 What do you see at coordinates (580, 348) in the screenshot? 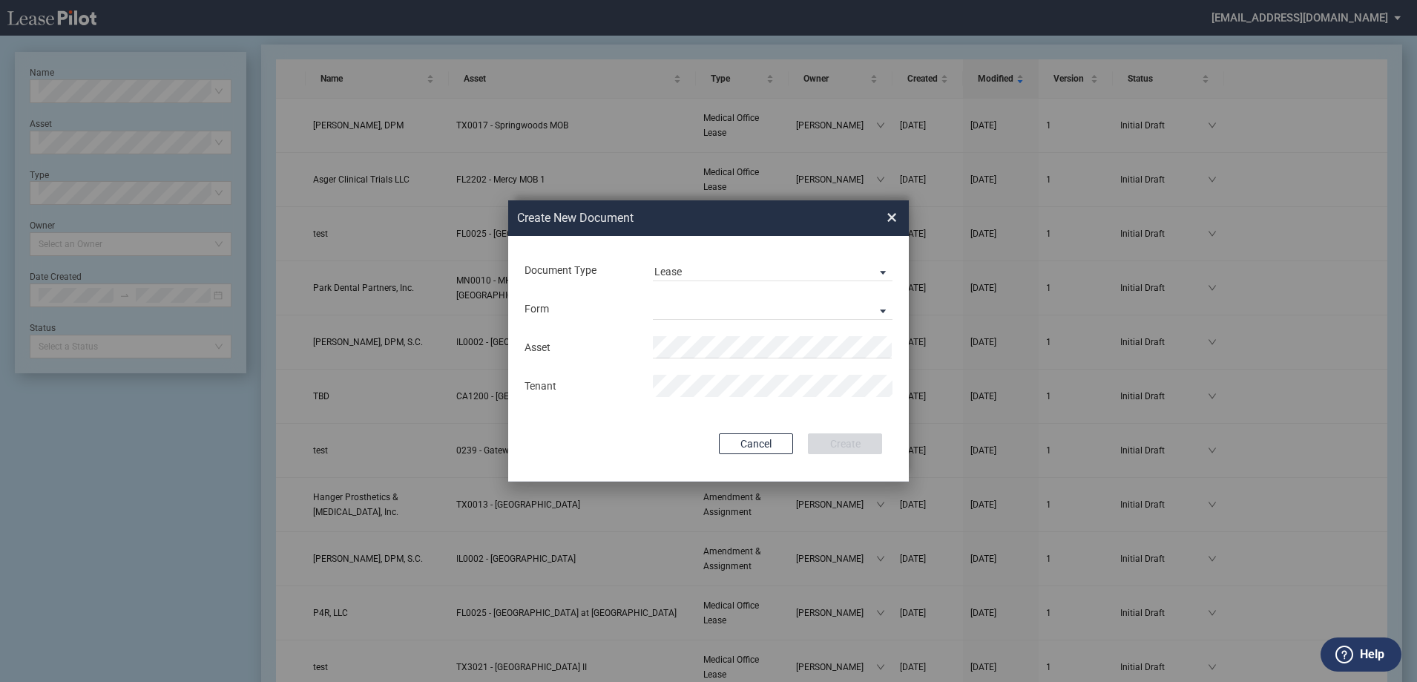
I see `div: Asset` at bounding box center [580, 348].